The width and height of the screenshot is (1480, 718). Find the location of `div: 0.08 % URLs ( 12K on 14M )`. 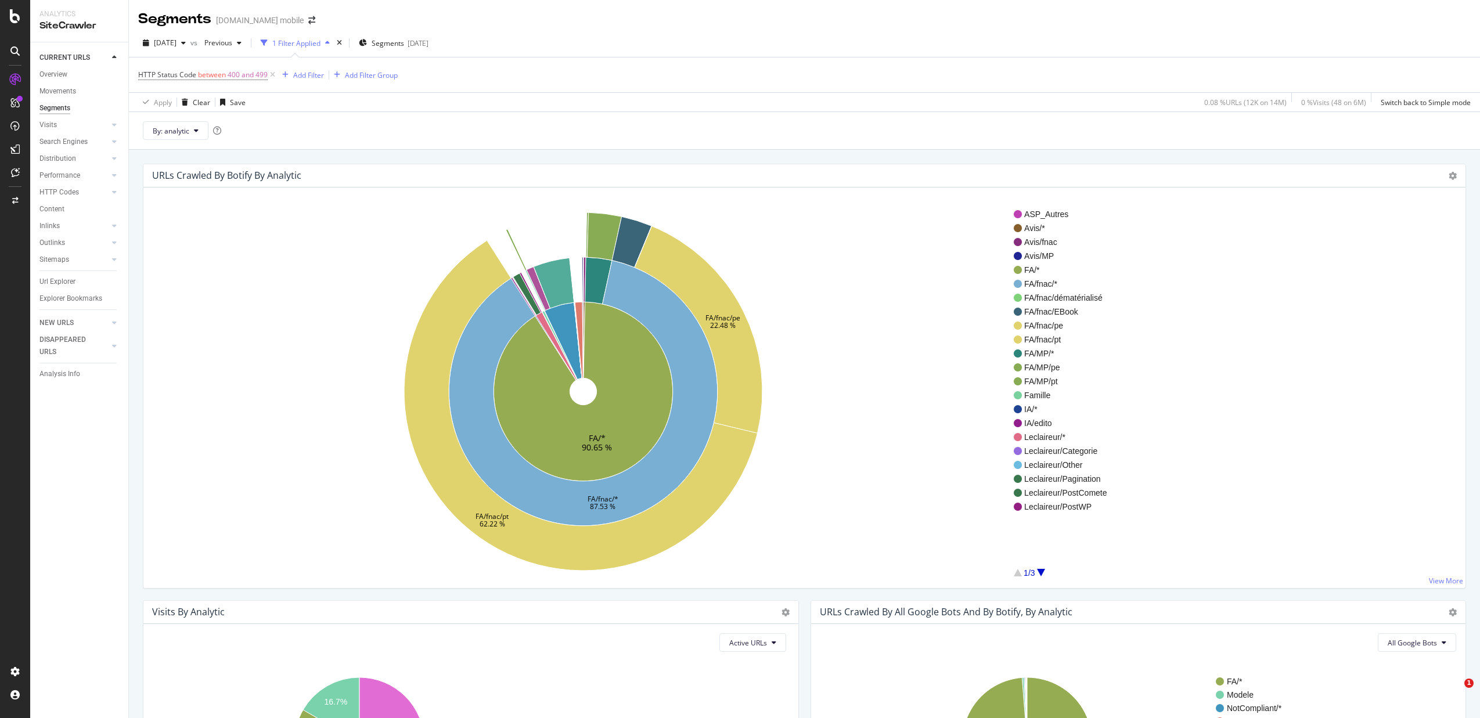

div: 0.08 % URLs ( 12K on 14M ) is located at coordinates (1245, 102).